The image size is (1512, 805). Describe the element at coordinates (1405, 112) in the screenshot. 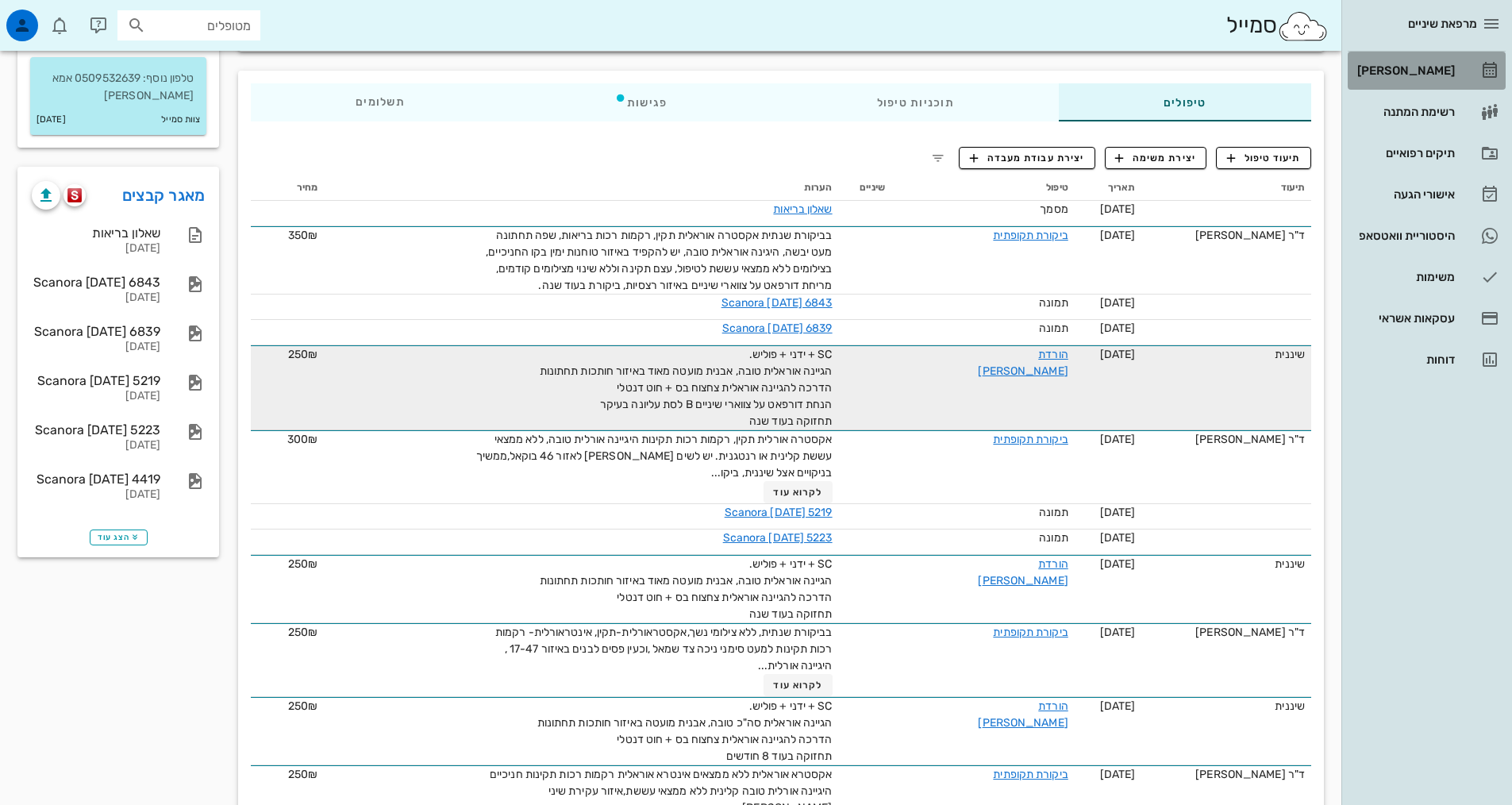

I see `div: רשימת המתנה` at that location.